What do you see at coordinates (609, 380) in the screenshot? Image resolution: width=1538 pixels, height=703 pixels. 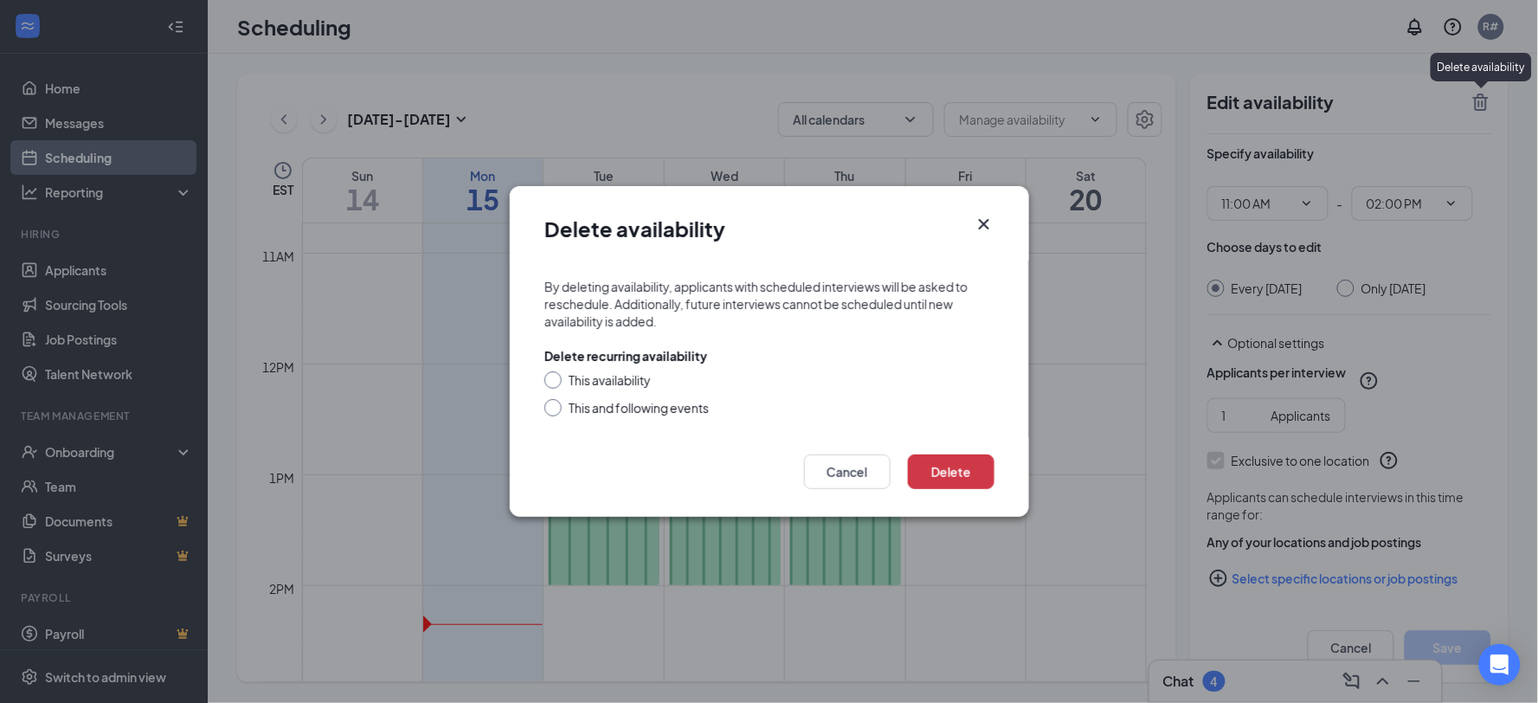 I see `div: This availability` at bounding box center [609, 380].